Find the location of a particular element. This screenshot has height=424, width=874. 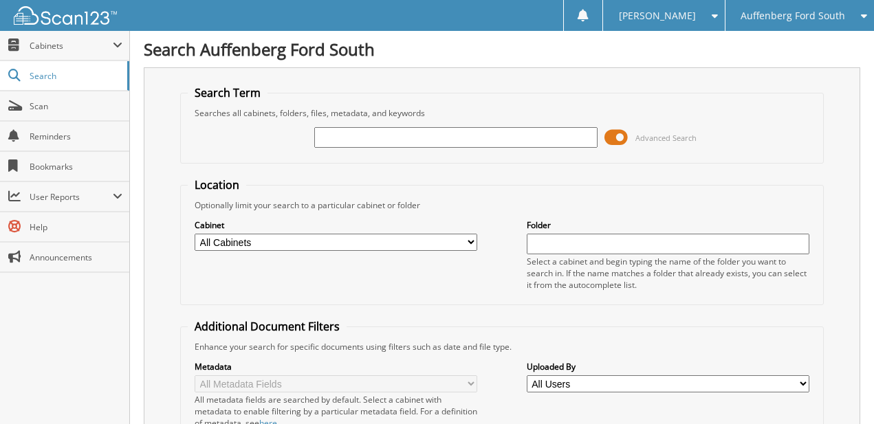

legend: Additional Document Filters is located at coordinates (267, 327).